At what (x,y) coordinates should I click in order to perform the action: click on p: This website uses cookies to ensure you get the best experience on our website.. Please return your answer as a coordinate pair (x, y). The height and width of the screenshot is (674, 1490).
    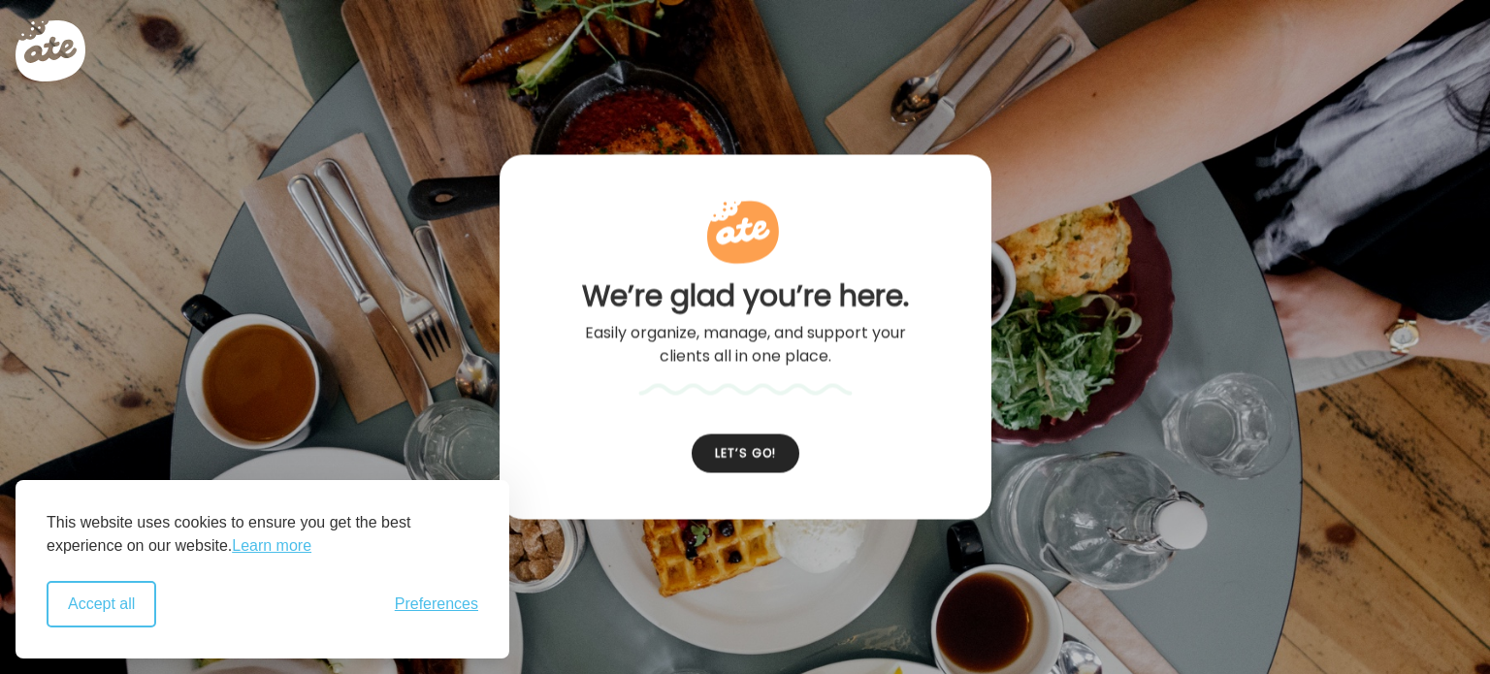
    Looking at the image, I should click on (262, 534).